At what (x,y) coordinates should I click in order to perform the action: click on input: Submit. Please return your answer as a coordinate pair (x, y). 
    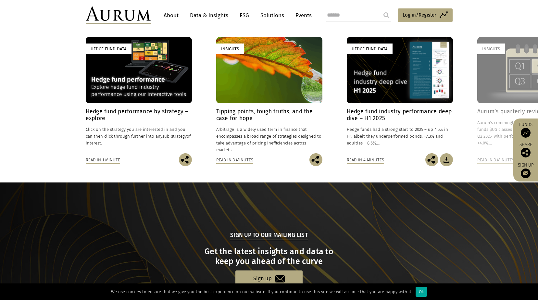
    Looking at the image, I should click on (386, 15).